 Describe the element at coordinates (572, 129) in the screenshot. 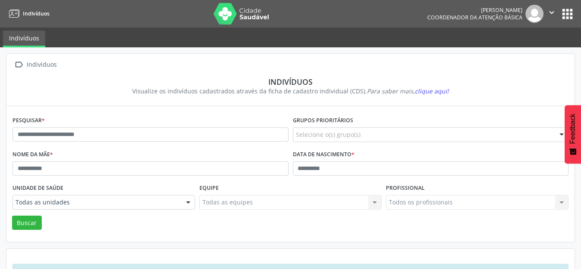

I see `span: Feedback` at that location.